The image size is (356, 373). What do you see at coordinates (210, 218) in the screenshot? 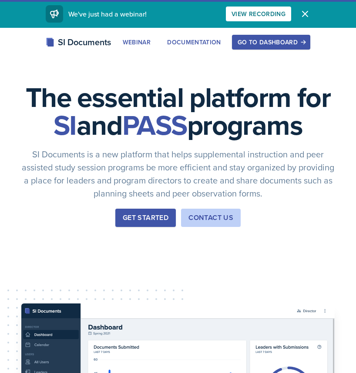
I see `button: Contact Us` at bounding box center [210, 218].